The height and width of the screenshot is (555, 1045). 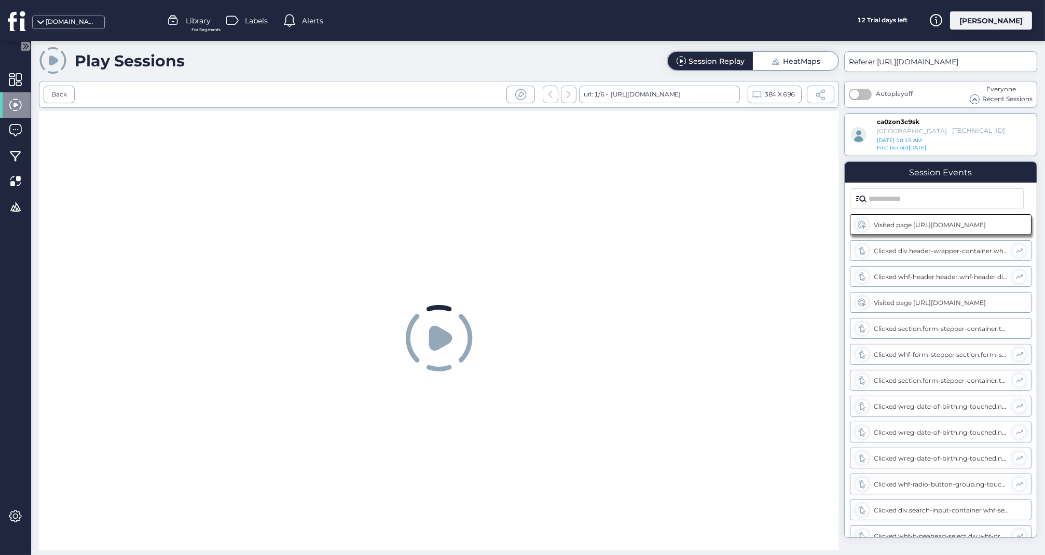 I want to click on span: Referer:, so click(x=863, y=62).